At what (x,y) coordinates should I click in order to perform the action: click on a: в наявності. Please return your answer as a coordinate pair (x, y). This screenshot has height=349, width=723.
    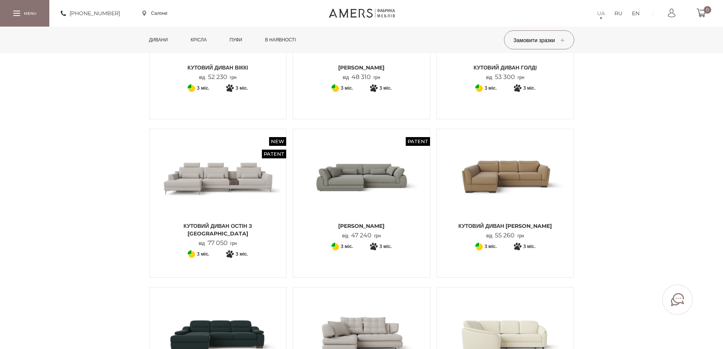
    Looking at the image, I should click on (280, 40).